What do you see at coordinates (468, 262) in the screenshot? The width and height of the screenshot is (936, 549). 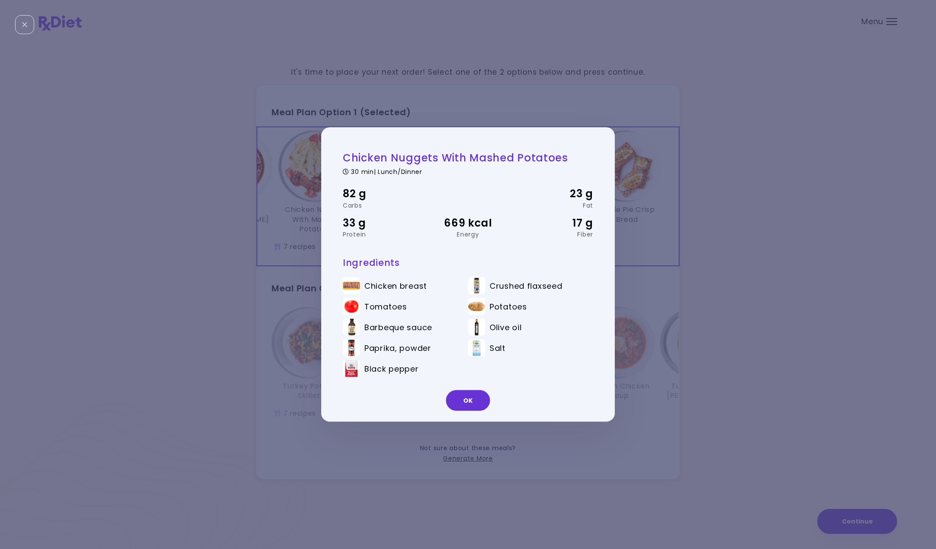 I see `h3: Ingredients` at bounding box center [468, 262].